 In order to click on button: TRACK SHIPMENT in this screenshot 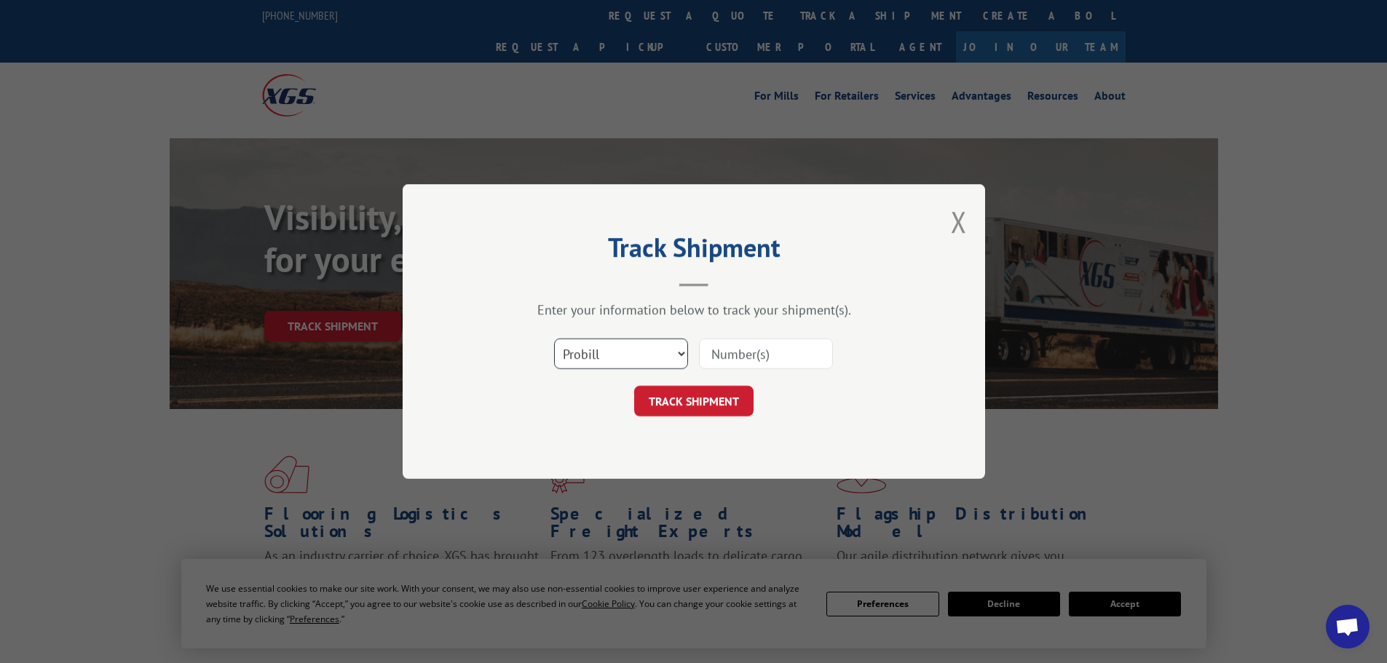, I will do `click(694, 401)`.